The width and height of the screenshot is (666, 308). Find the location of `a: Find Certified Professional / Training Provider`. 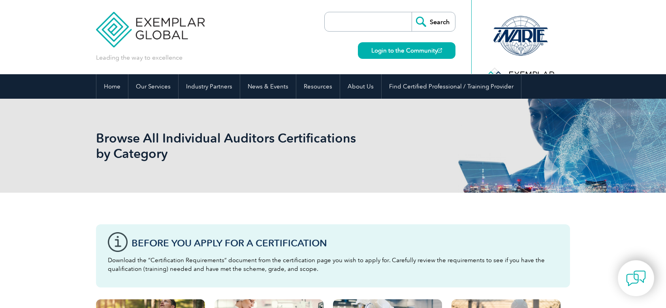

a: Find Certified Professional / Training Provider is located at coordinates (451, 87).